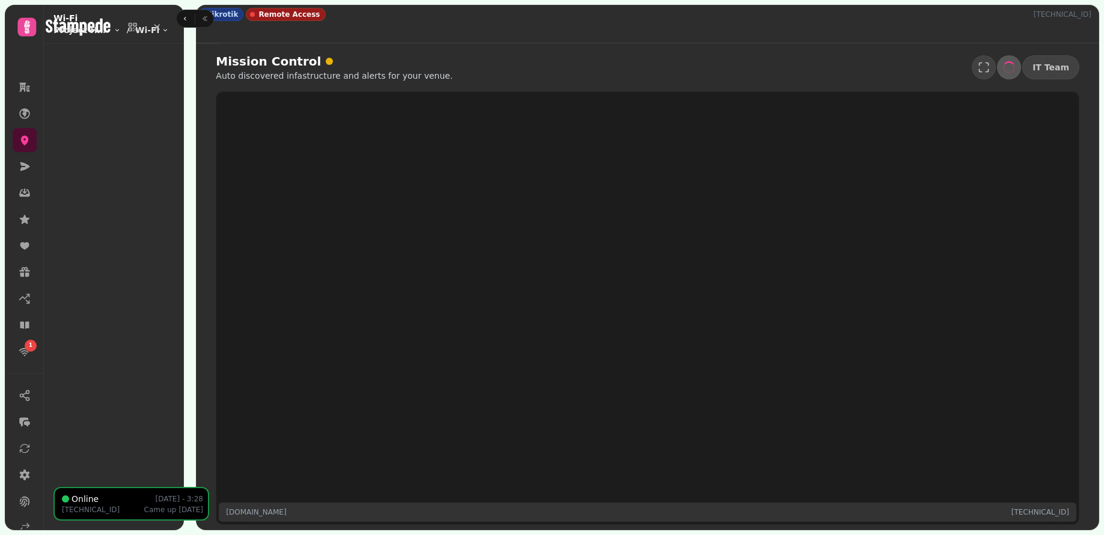 This screenshot has width=1104, height=535. What do you see at coordinates (111, 18) in the screenshot?
I see `h2: Wi-Fi` at bounding box center [111, 18].